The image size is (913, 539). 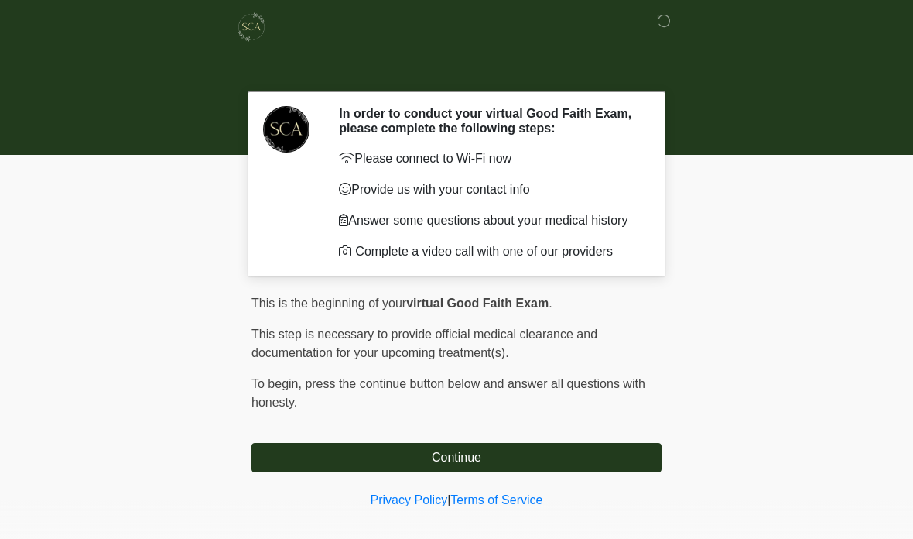 What do you see at coordinates (488, 121) in the screenshot?
I see `h2: In order to conduct your virtual Good Faith Exam, please complete the following steps:` at bounding box center [488, 121].